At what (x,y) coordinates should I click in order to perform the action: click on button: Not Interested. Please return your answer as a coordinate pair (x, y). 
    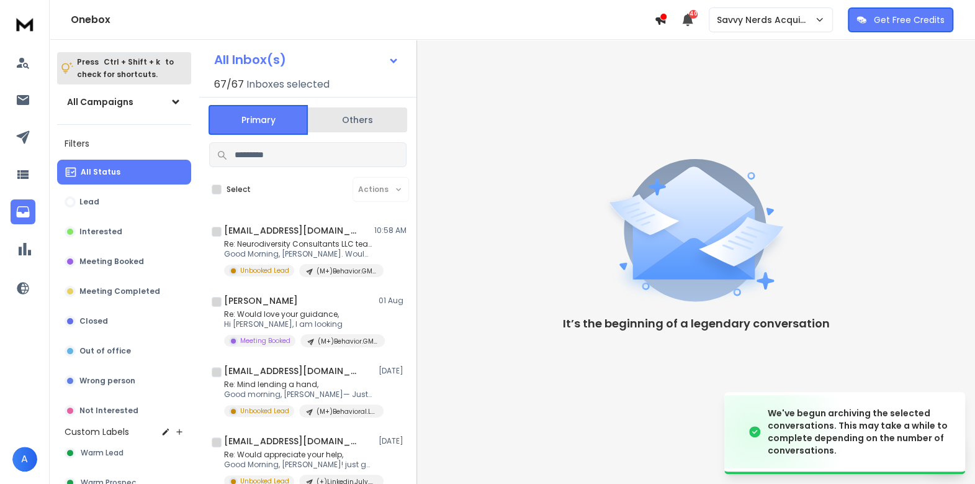
    Looking at the image, I should click on (124, 410).